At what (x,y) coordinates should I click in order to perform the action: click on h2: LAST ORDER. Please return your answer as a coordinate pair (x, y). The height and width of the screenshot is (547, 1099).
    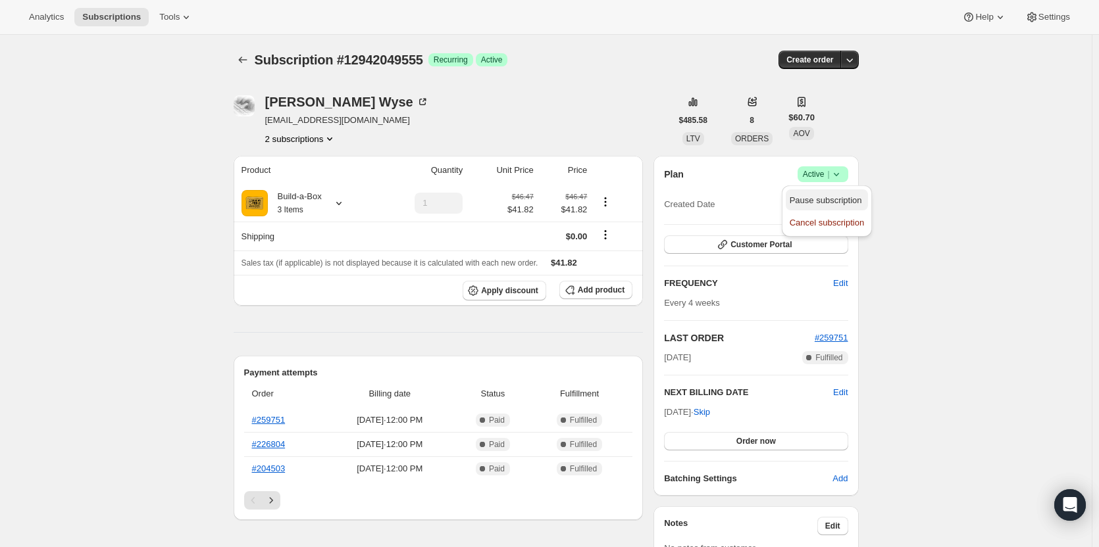
    Looking at the image, I should click on (739, 338).